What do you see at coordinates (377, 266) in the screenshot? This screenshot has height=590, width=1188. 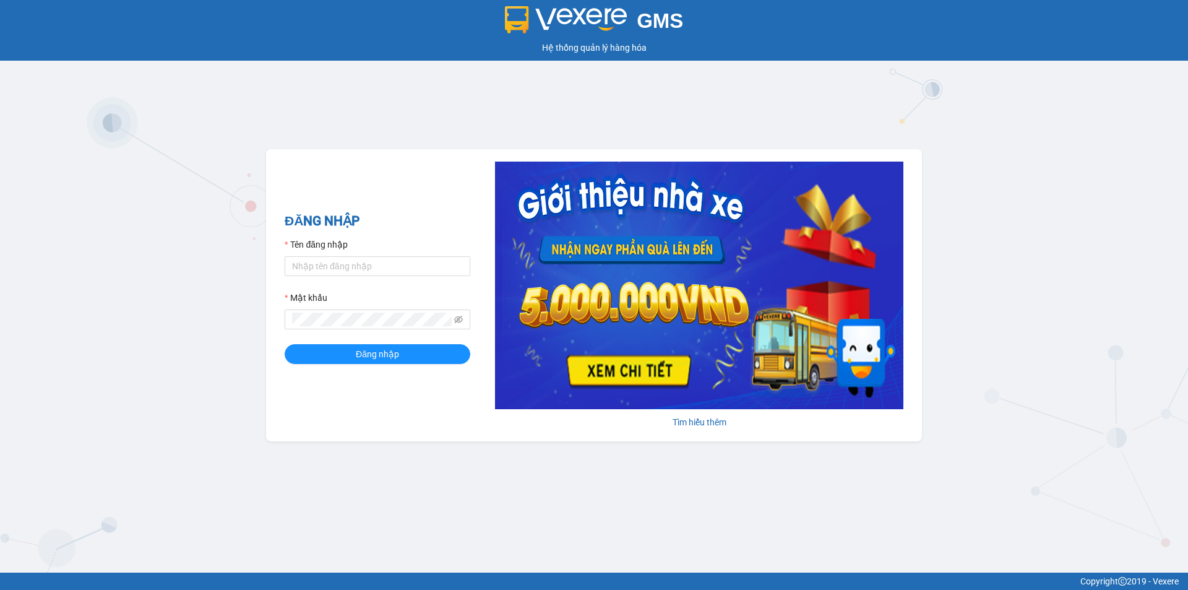 I see `input: Tên đăng nhập` at bounding box center [377, 266].